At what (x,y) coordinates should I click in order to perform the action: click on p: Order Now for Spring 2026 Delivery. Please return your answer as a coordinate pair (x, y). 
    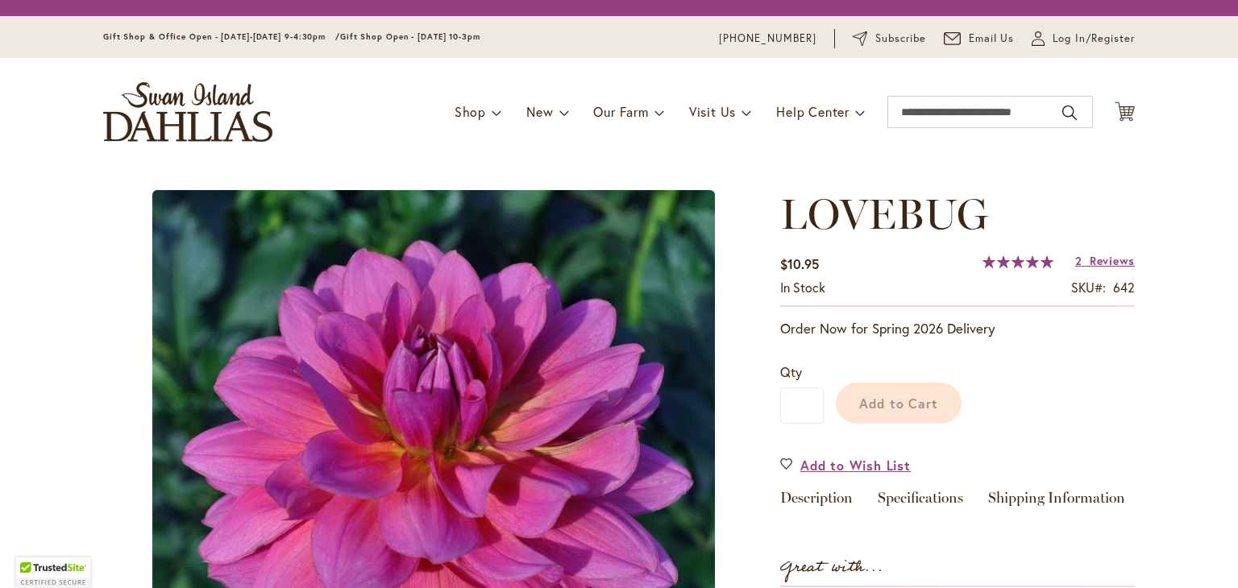
    Looking at the image, I should click on (957, 329).